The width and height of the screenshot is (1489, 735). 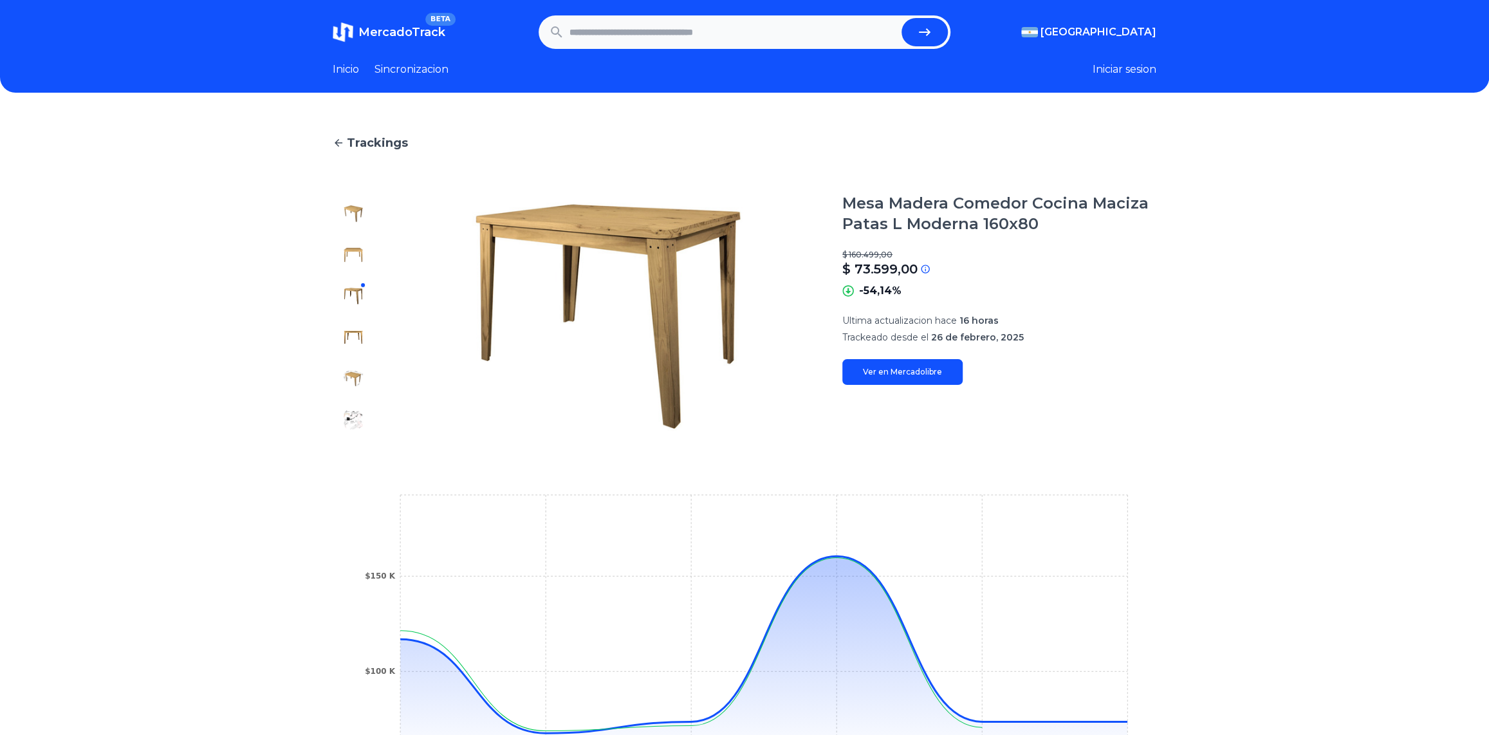 I want to click on a: Sincronizacion, so click(x=411, y=69).